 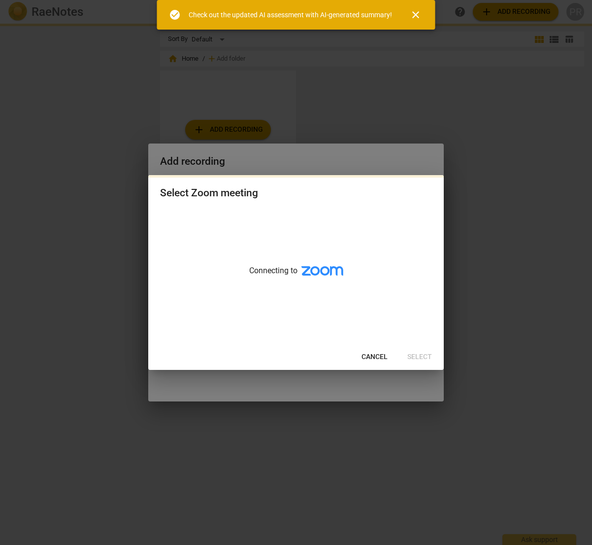 What do you see at coordinates (375, 357) in the screenshot?
I see `span: Cancel` at bounding box center [375, 357].